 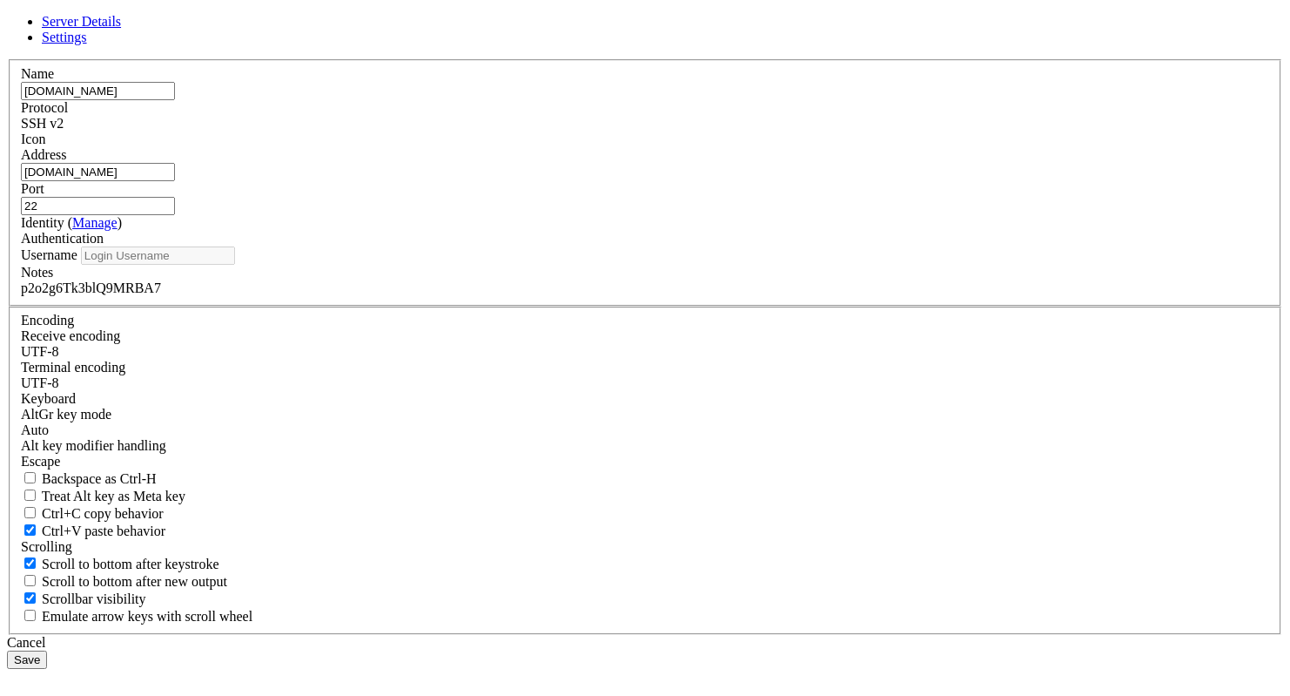 I want to click on input: Server Name, so click(x=98, y=91).